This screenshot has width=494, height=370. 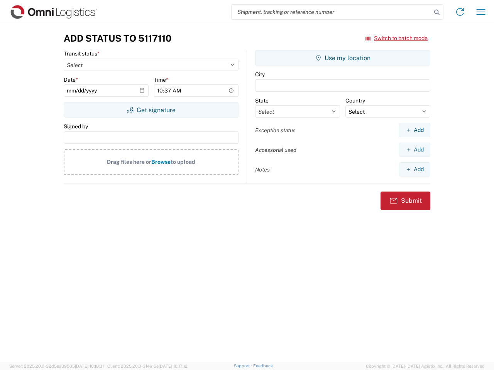 I want to click on label: Date, so click(x=71, y=80).